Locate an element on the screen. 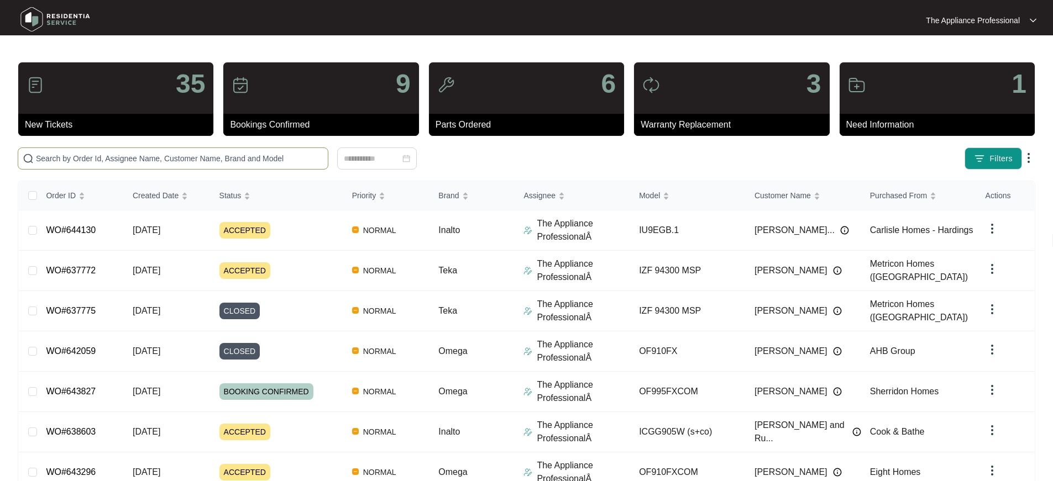 This screenshot has height=481, width=1053. p: 1 is located at coordinates (1018, 84).